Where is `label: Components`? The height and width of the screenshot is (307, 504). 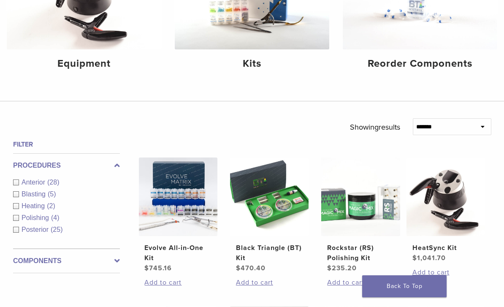
label: Components is located at coordinates (66, 261).